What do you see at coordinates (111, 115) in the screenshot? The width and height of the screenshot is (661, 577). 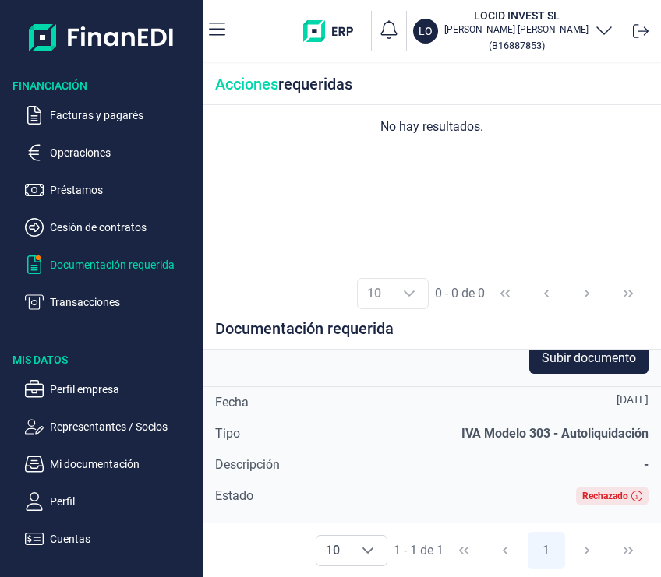 I see `button: Facturas y pagarés` at bounding box center [111, 115].